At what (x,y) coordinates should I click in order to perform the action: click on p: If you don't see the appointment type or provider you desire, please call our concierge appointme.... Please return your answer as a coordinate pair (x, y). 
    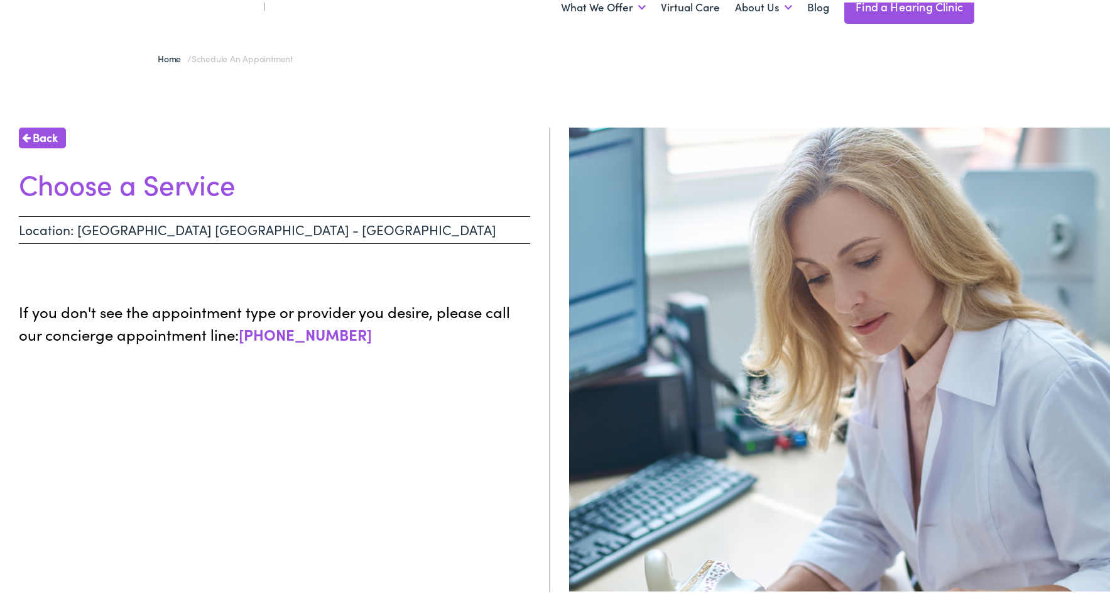
    Looking at the image, I should click on (275, 320).